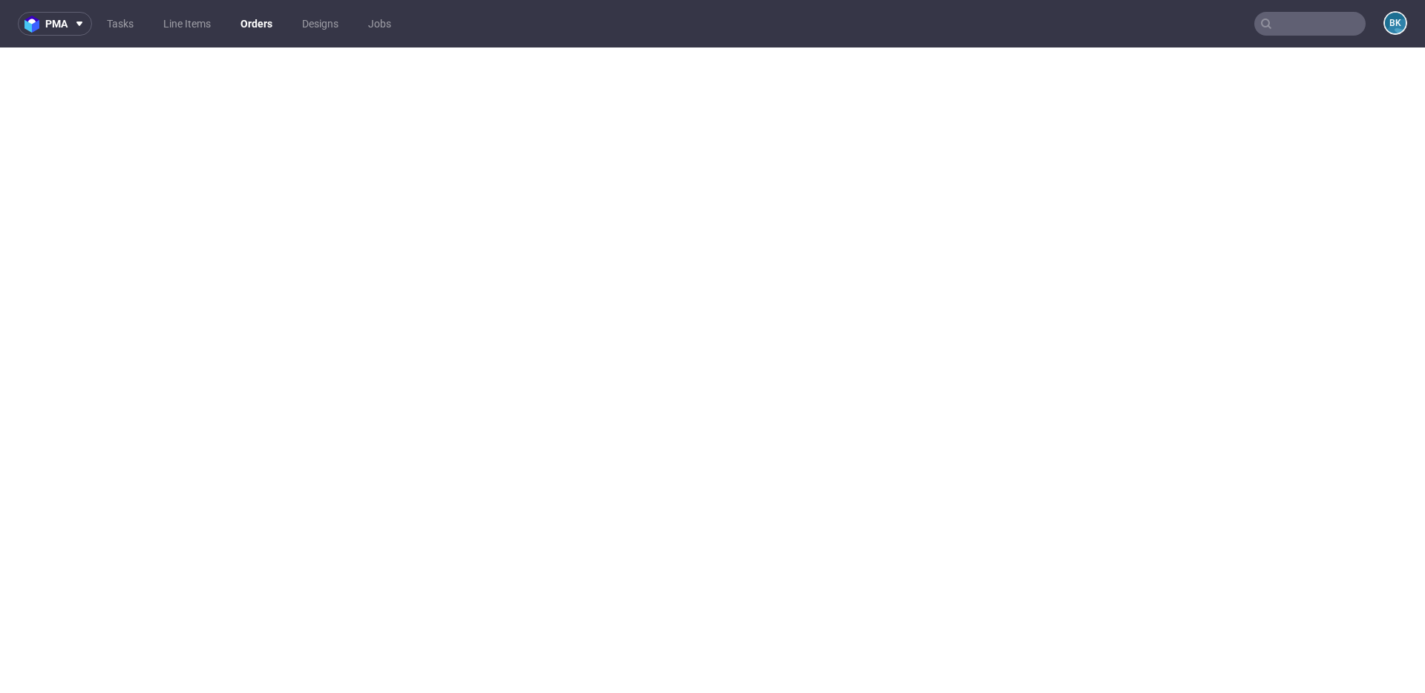  I want to click on figcaption: BK, so click(1396, 23).